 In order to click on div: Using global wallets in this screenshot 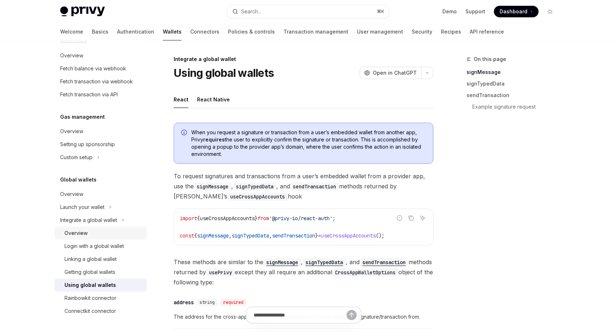, I will do `click(90, 285)`.